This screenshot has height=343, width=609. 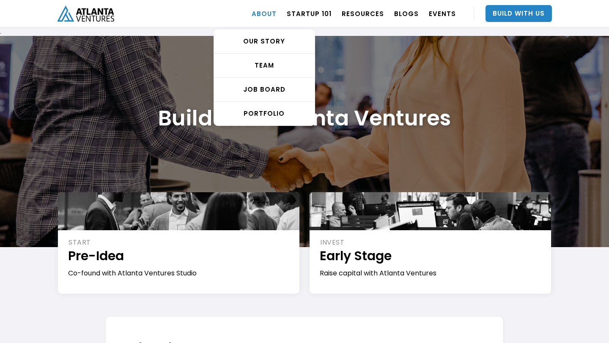 What do you see at coordinates (264, 41) in the screenshot?
I see `a: OUR STORY` at bounding box center [264, 41].